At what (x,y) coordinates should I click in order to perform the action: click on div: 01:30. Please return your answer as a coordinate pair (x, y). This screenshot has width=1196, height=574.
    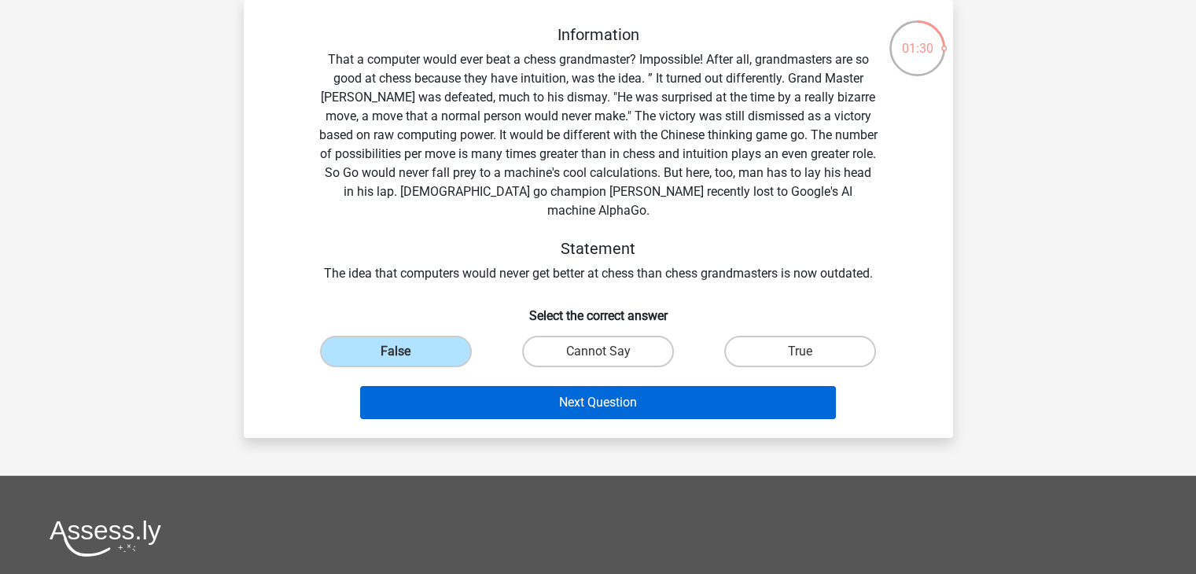
    Looking at the image, I should click on (917, 39).